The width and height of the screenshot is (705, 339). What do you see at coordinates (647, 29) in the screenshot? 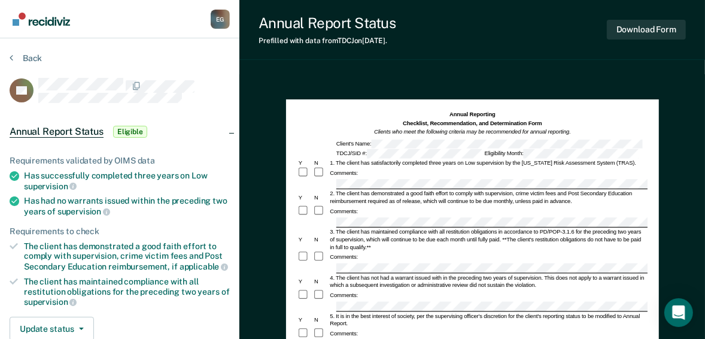
I see `button: Download Form` at bounding box center [647, 29].